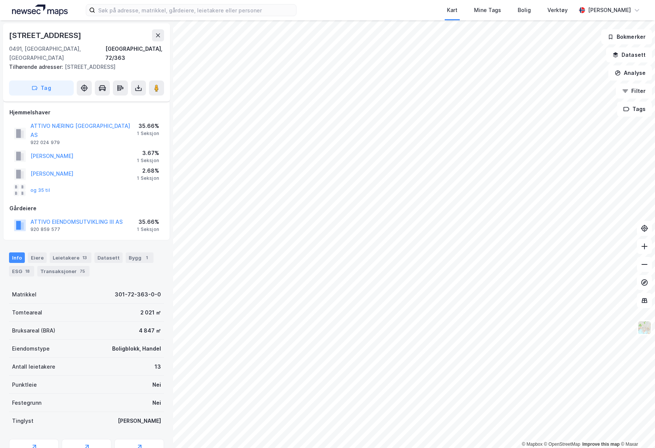 The height and width of the screenshot is (448, 655). What do you see at coordinates (37, 258) in the screenshot?
I see `div: Eiere` at bounding box center [37, 258].